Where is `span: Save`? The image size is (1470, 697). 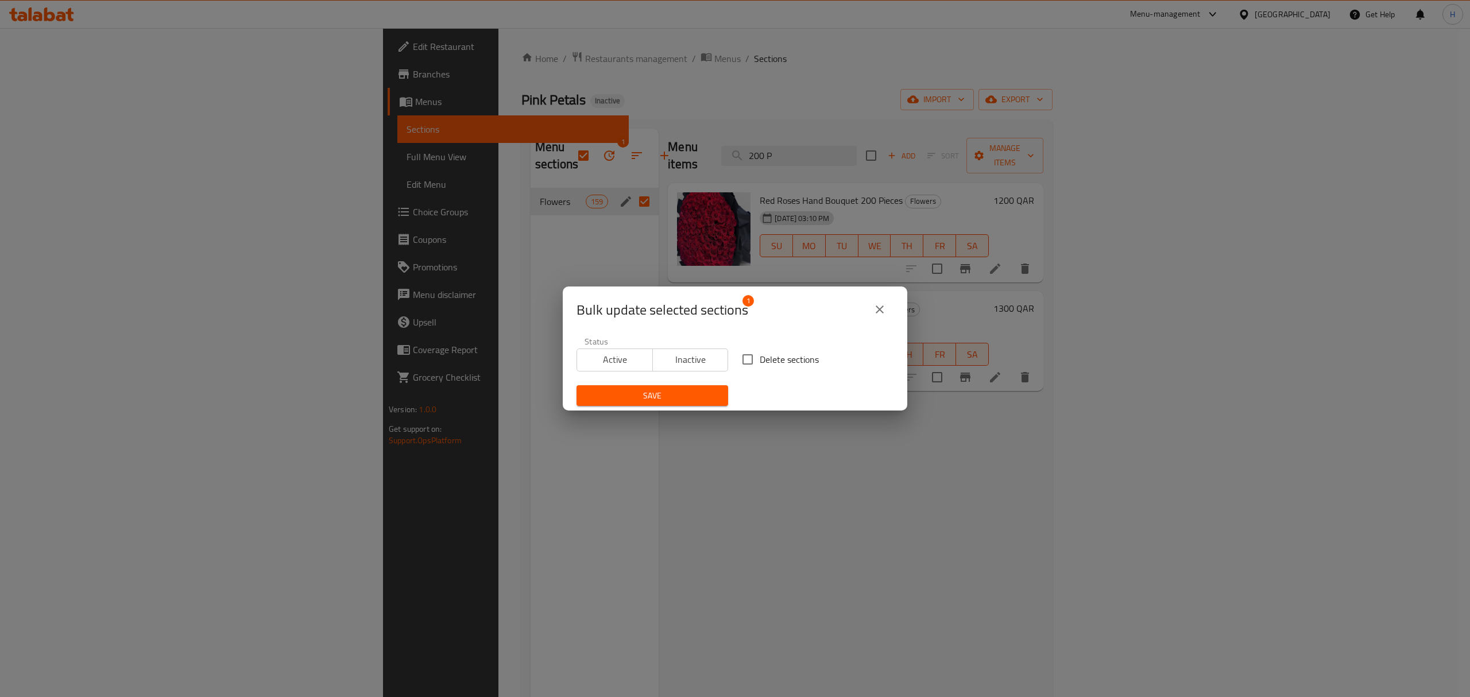
span: Save is located at coordinates (652, 396).